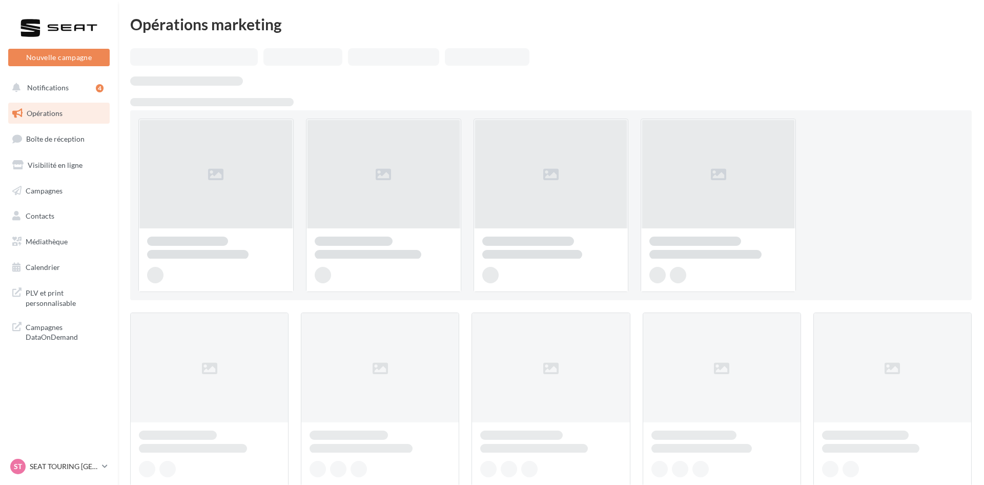 This screenshot has width=984, height=485. Describe the element at coordinates (48, 87) in the screenshot. I see `span: Notifications` at that location.